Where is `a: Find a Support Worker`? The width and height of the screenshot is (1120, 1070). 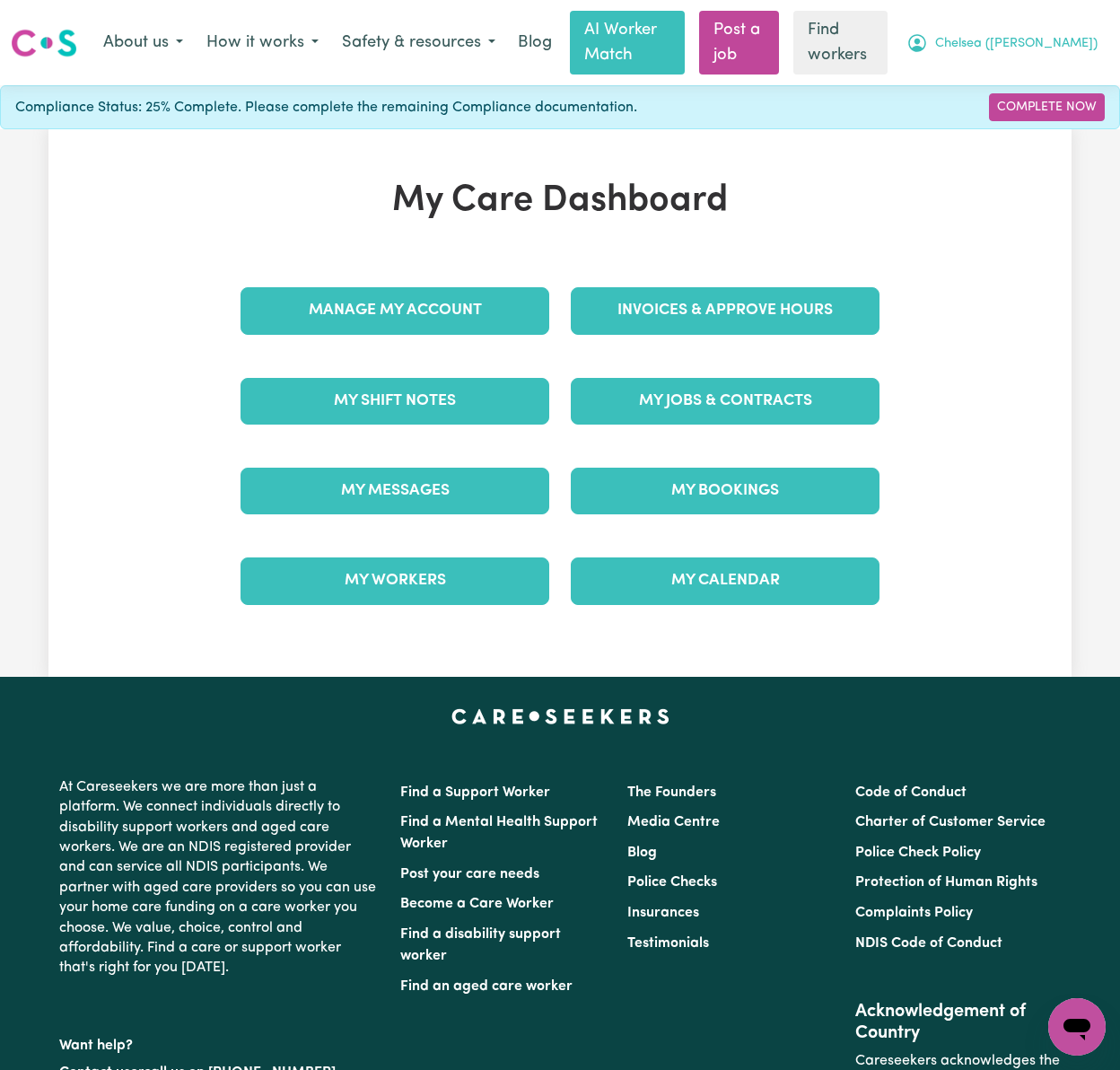 a: Find a Support Worker is located at coordinates (474, 793).